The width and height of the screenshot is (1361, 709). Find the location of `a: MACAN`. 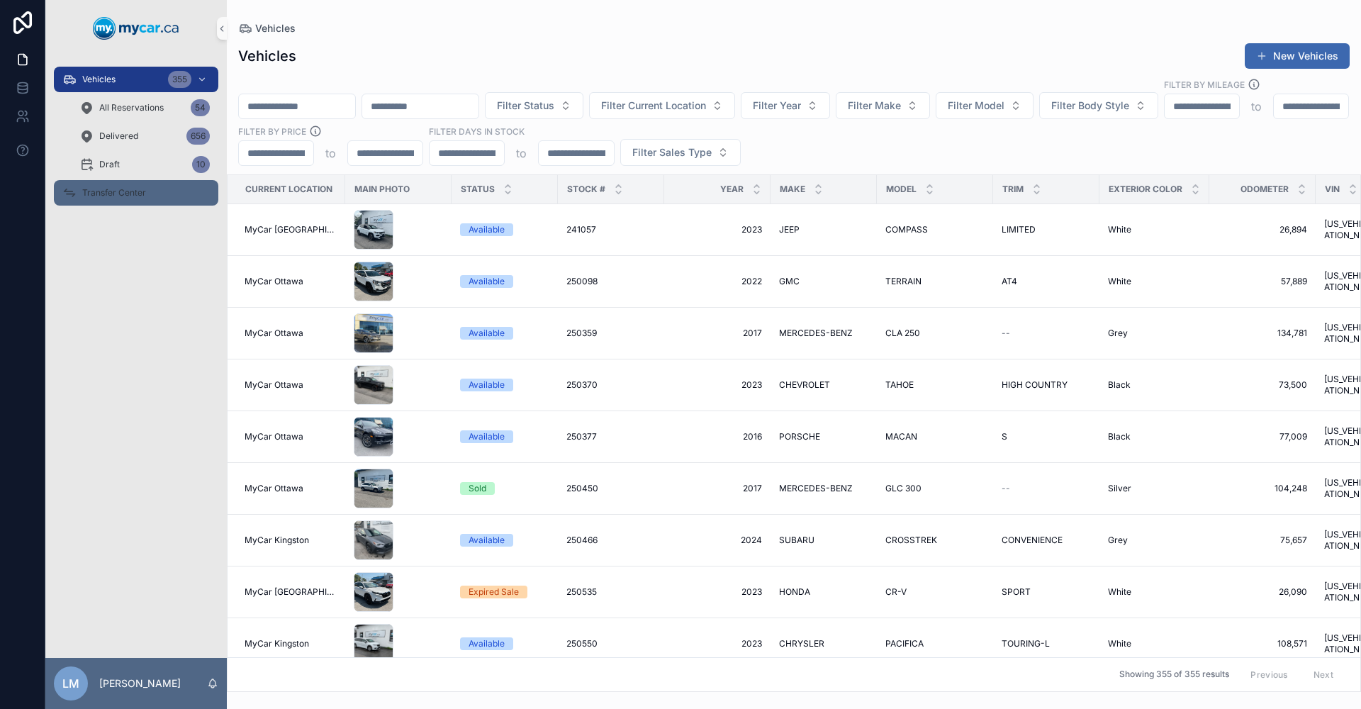

a: MACAN is located at coordinates (935, 437).